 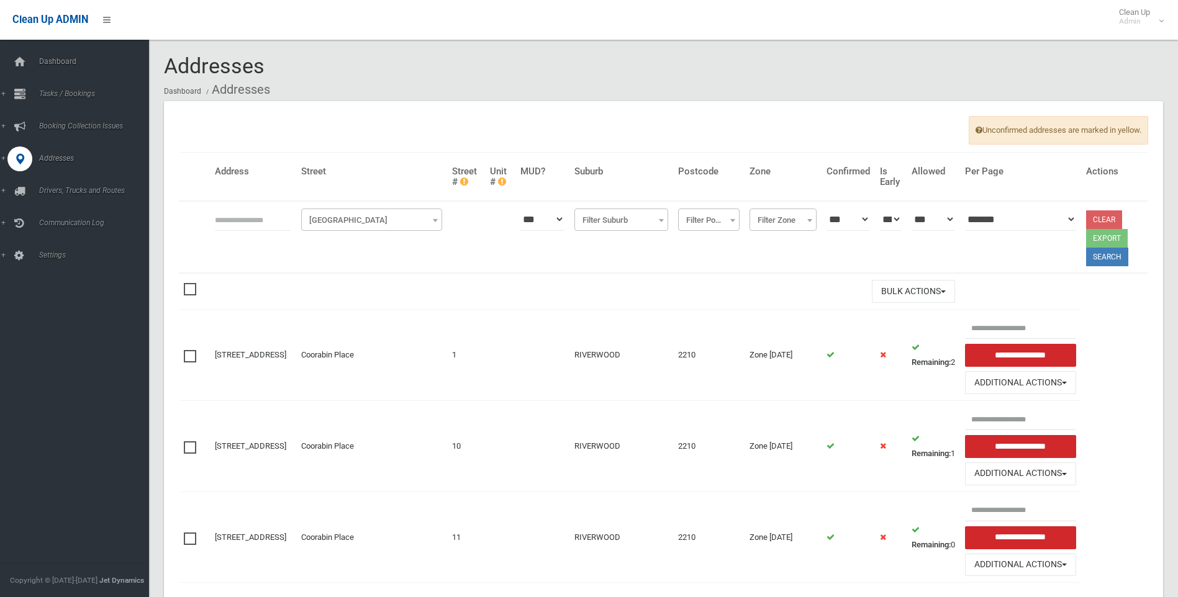 I want to click on small: Admin, so click(x=1134, y=21).